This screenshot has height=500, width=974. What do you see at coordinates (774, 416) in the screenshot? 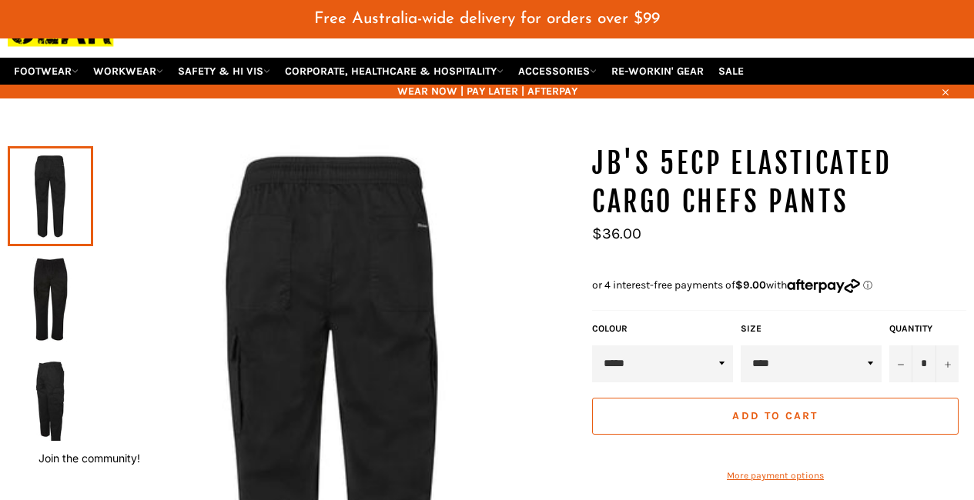
I see `span: Add to Cart` at bounding box center [774, 416].